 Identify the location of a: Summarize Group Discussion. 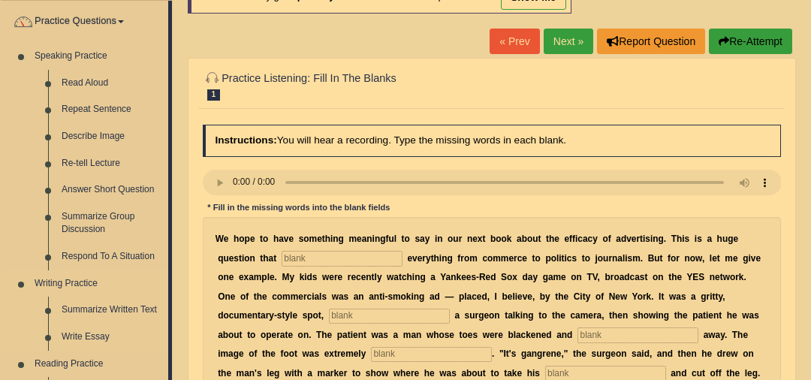
(111, 223).